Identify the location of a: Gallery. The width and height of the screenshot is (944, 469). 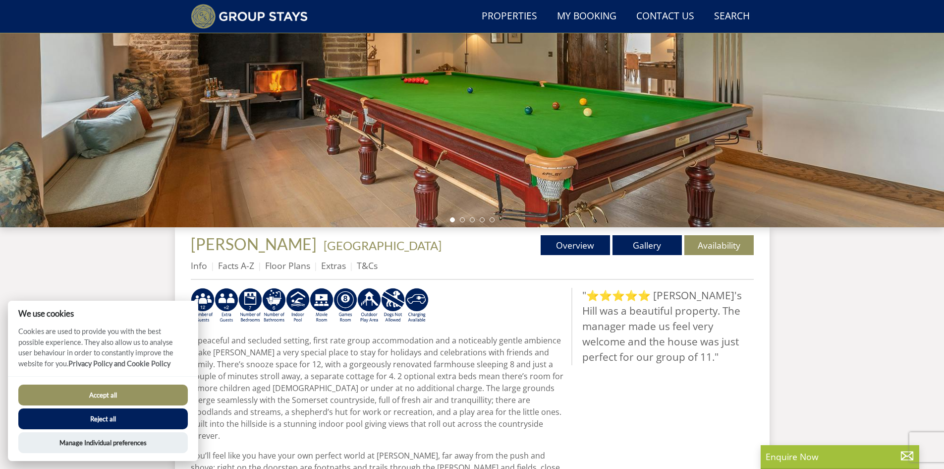
(647, 245).